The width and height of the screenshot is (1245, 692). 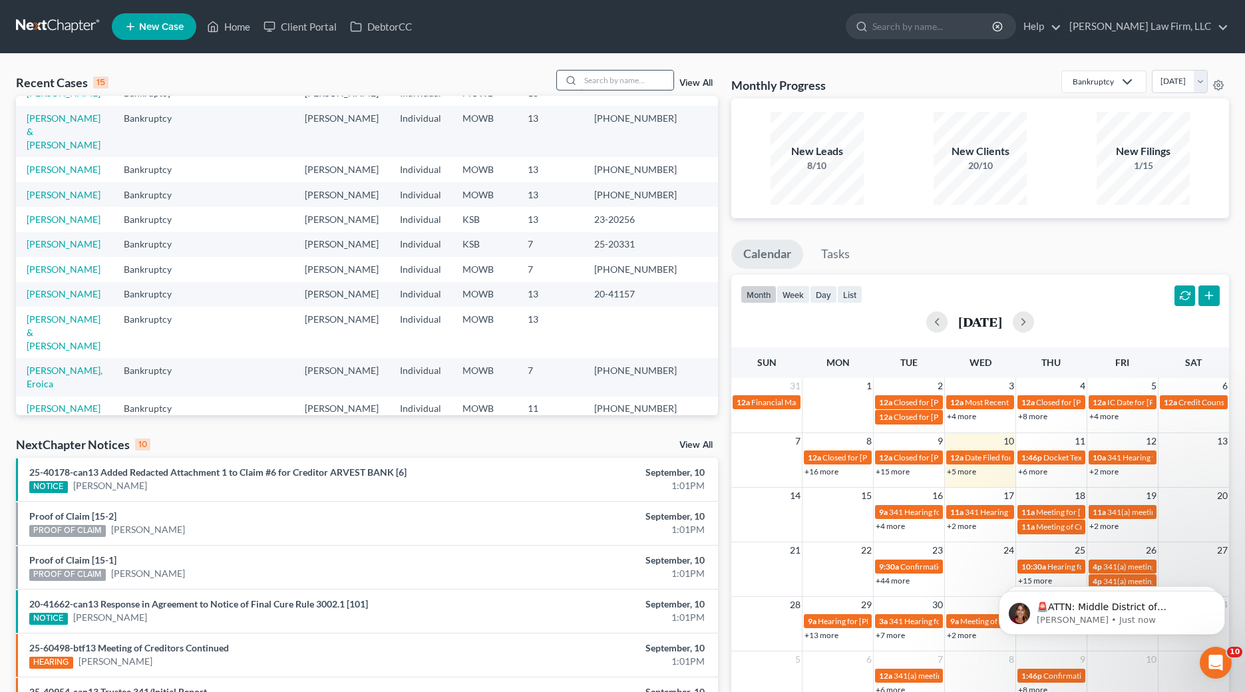 I want to click on a: +4 more, so click(x=890, y=526).